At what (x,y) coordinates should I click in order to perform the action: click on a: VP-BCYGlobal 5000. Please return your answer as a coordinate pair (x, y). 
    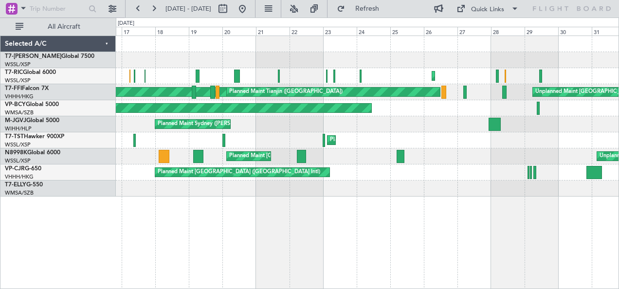
    Looking at the image, I should click on (32, 105).